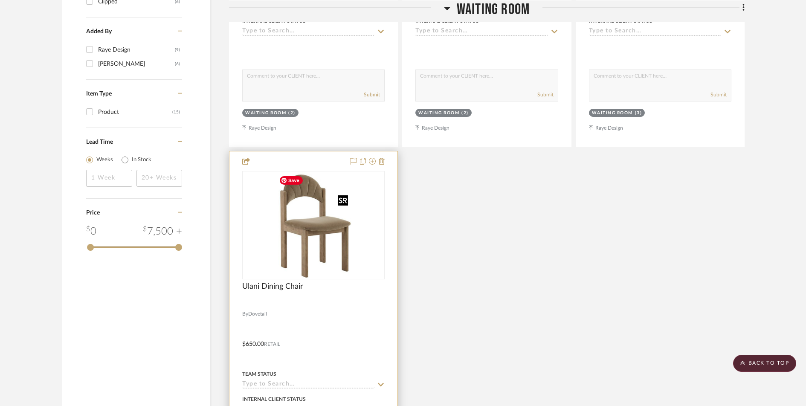 The height and width of the screenshot is (406, 806). Describe the element at coordinates (259, 374) in the screenshot. I see `div: Team Status` at that location.